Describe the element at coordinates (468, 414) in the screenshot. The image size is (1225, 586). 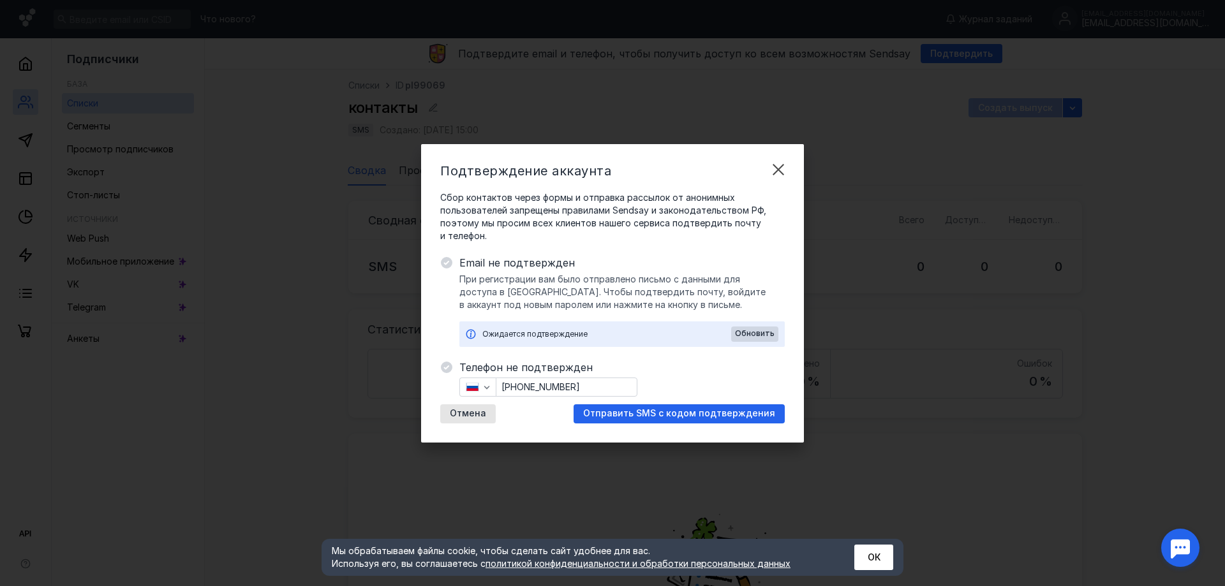
I see `button: Отмена` at that location.